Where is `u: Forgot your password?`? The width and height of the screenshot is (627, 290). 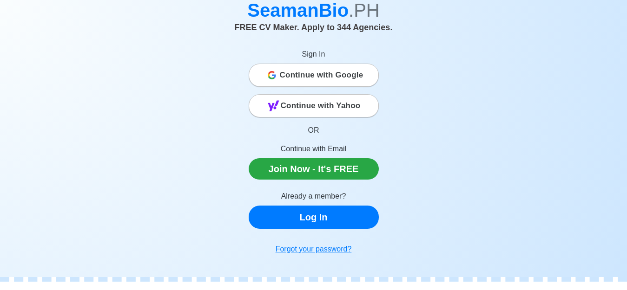 u: Forgot your password? is located at coordinates (314, 249).